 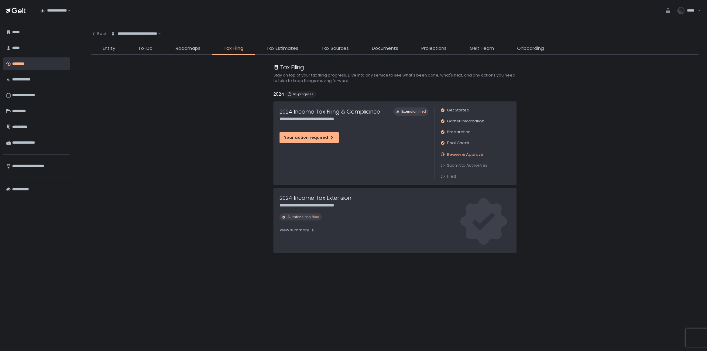 I want to click on span: Projections, so click(x=434, y=48).